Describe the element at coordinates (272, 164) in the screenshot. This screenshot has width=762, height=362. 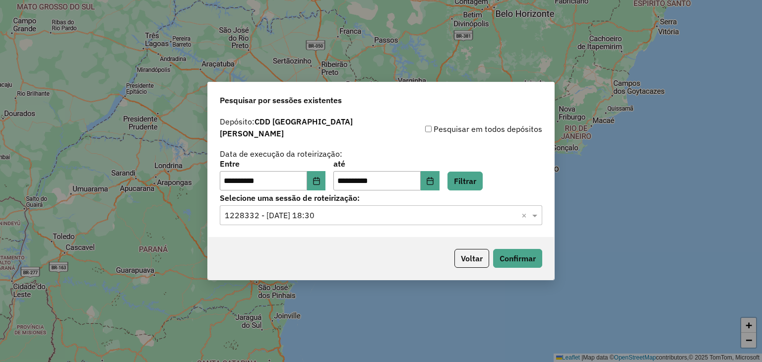
I see `label: Entre` at that location.